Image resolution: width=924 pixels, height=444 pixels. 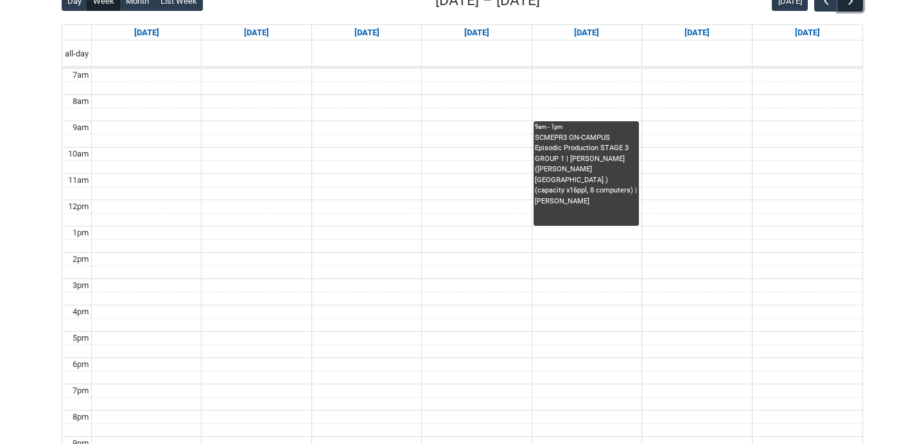 I want to click on div: 8pm, so click(x=80, y=417).